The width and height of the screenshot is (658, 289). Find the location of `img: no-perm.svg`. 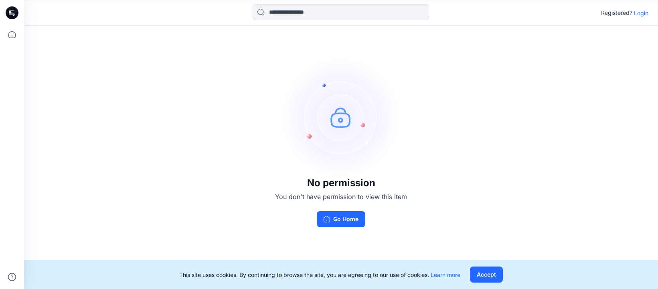

img: no-perm.svg is located at coordinates (341, 117).